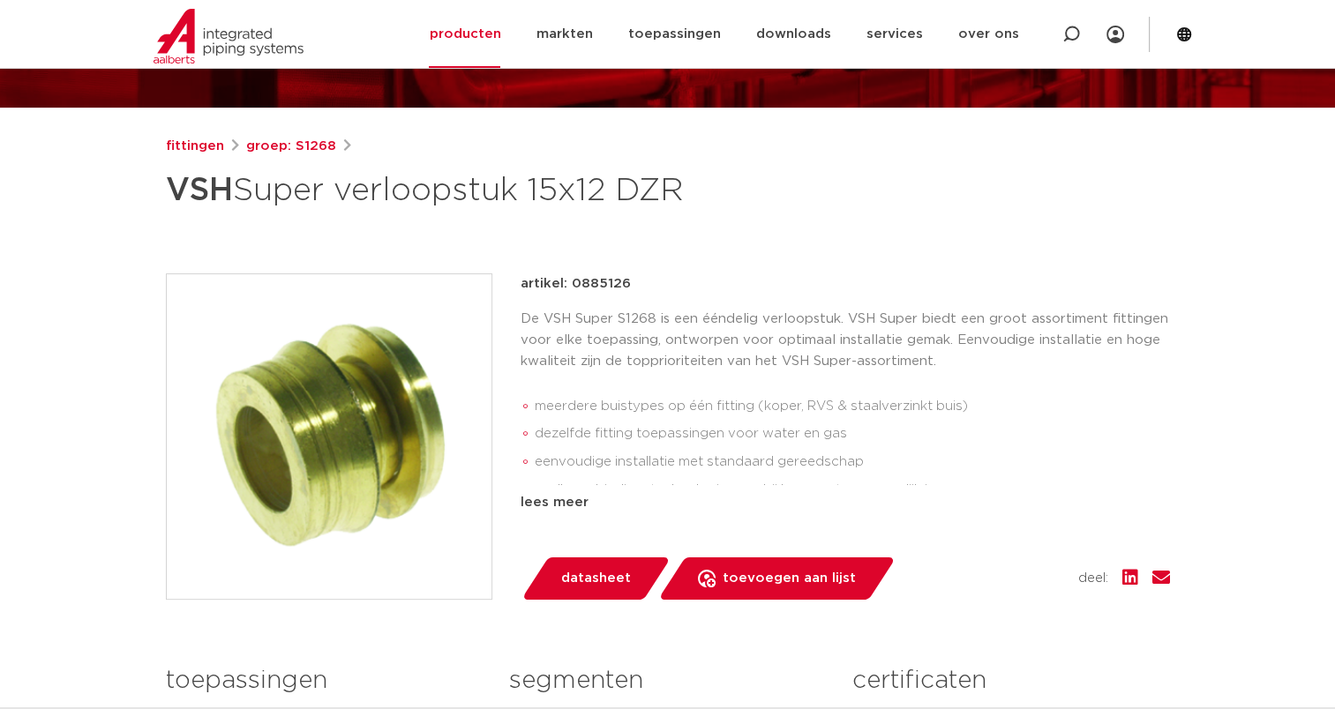 The height and width of the screenshot is (709, 1335). I want to click on p: artikel: 0885126, so click(575, 284).